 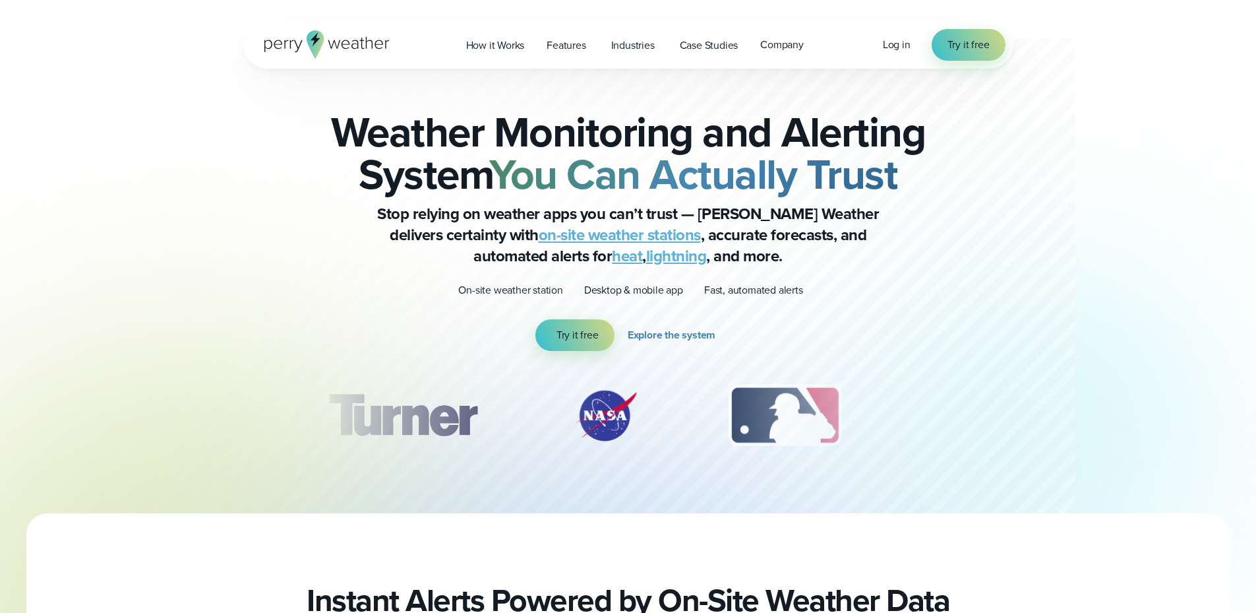 What do you see at coordinates (633, 45) in the screenshot?
I see `span: Industries` at bounding box center [633, 45].